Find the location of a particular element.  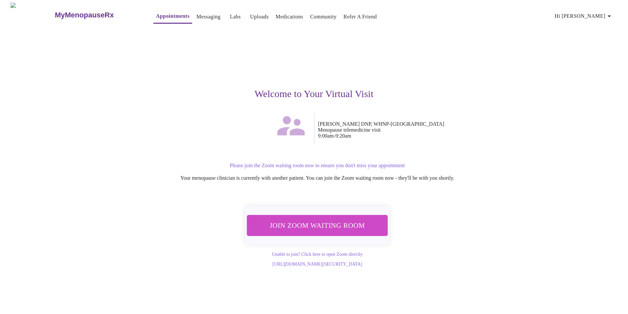

p: Please join the Zoom waiting room now to ensure you don't miss your appointment is located at coordinates (318, 165).